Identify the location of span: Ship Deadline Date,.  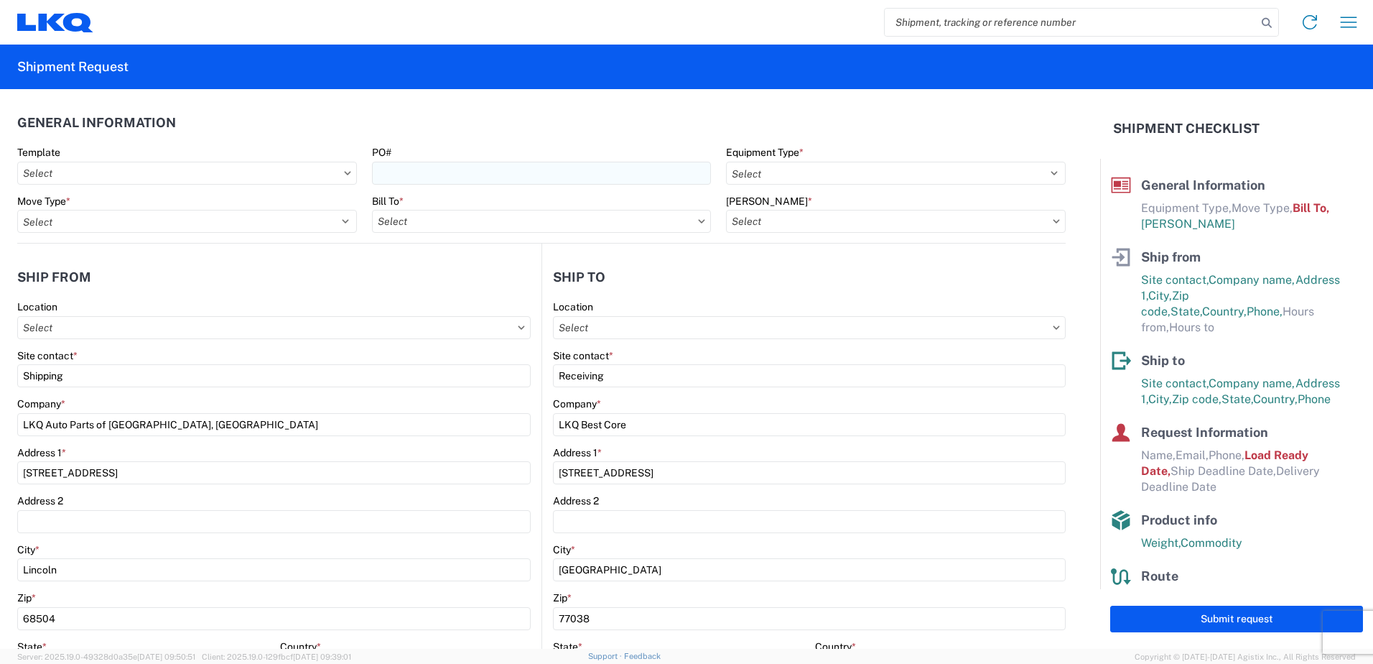
(1223, 470).